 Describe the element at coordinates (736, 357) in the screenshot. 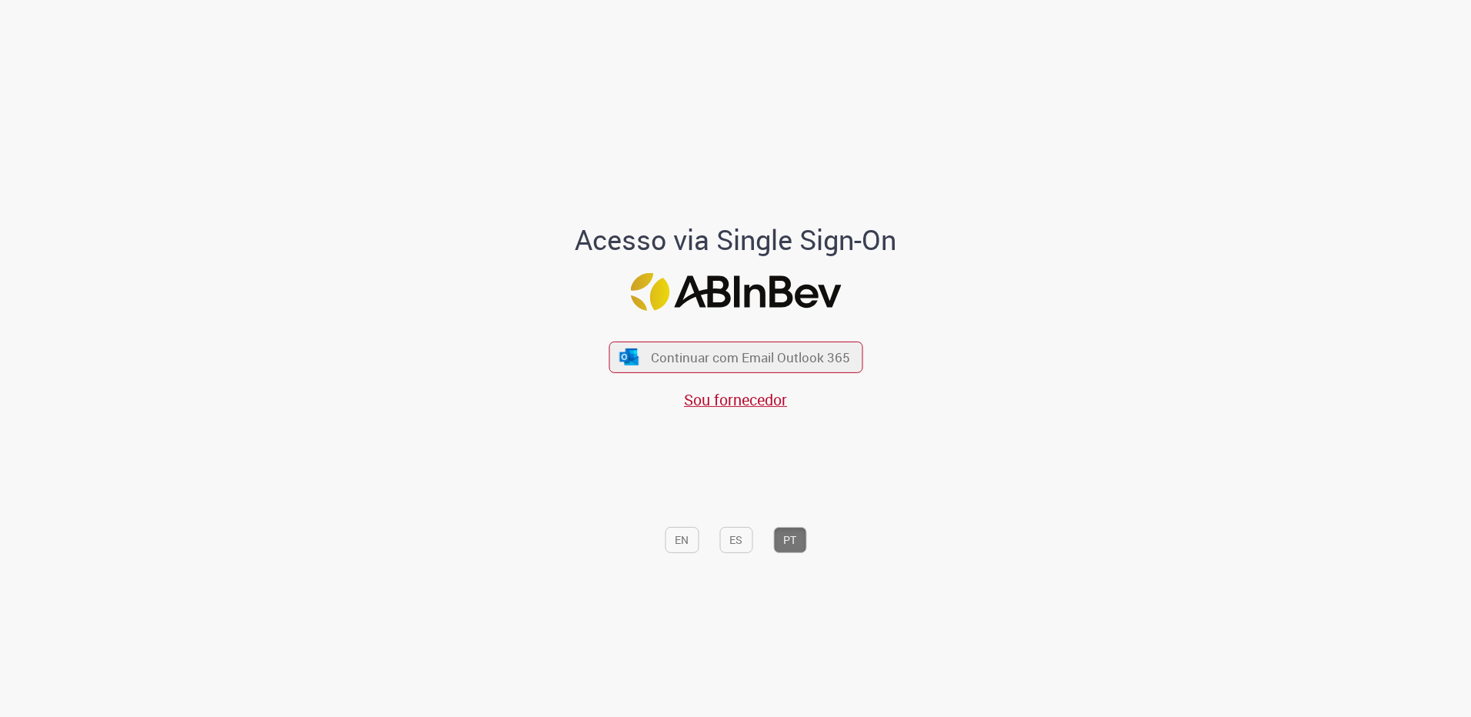

I see `button: ícone Azure/Microsoft 360 Continuar com Email Outlook 365` at that location.